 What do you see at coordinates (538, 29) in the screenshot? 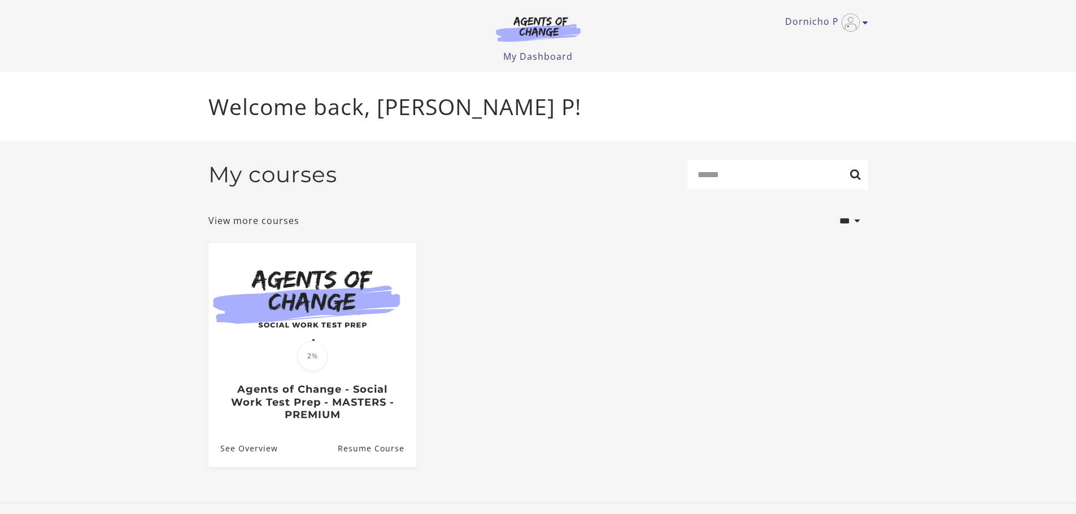
I see `img: Agents of Change Logo` at bounding box center [538, 29].